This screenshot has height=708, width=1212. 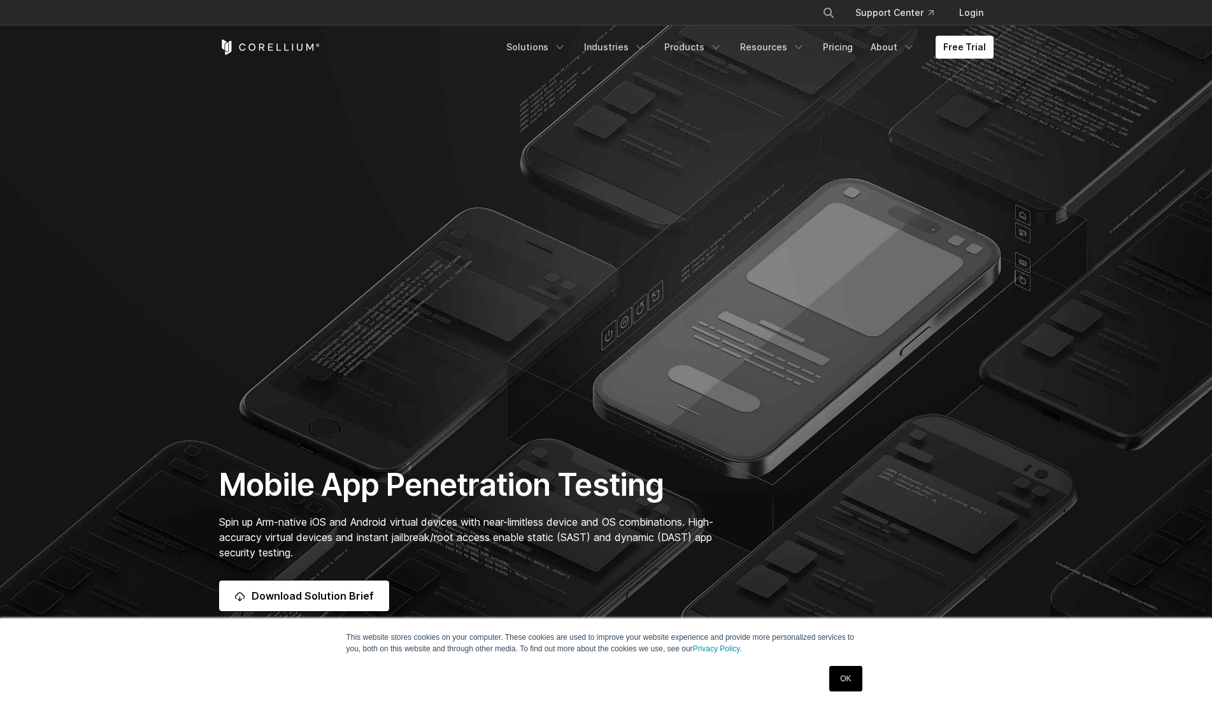 I want to click on a: Industries, so click(x=615, y=47).